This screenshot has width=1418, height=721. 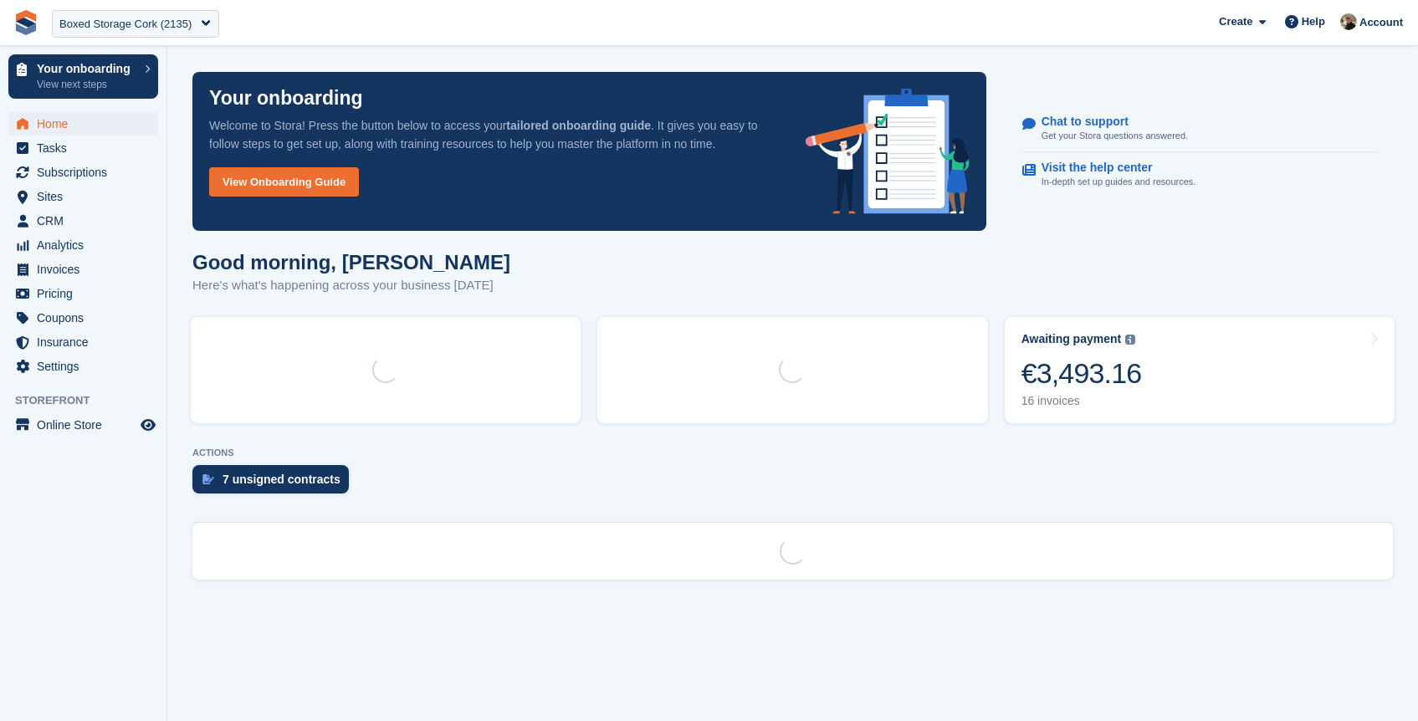 I want to click on div: 16 invoices, so click(x=1082, y=401).